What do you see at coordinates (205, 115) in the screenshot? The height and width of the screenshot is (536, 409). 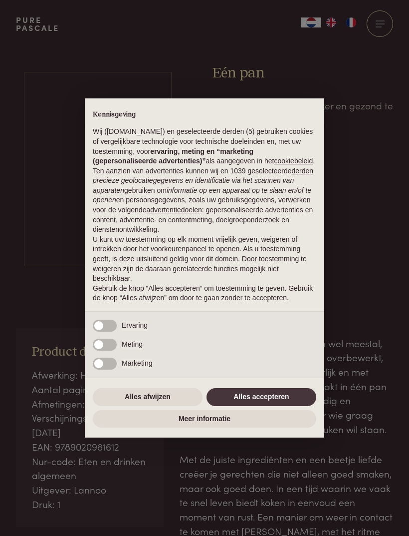 I see `h2: Kennisgeving` at bounding box center [205, 115].